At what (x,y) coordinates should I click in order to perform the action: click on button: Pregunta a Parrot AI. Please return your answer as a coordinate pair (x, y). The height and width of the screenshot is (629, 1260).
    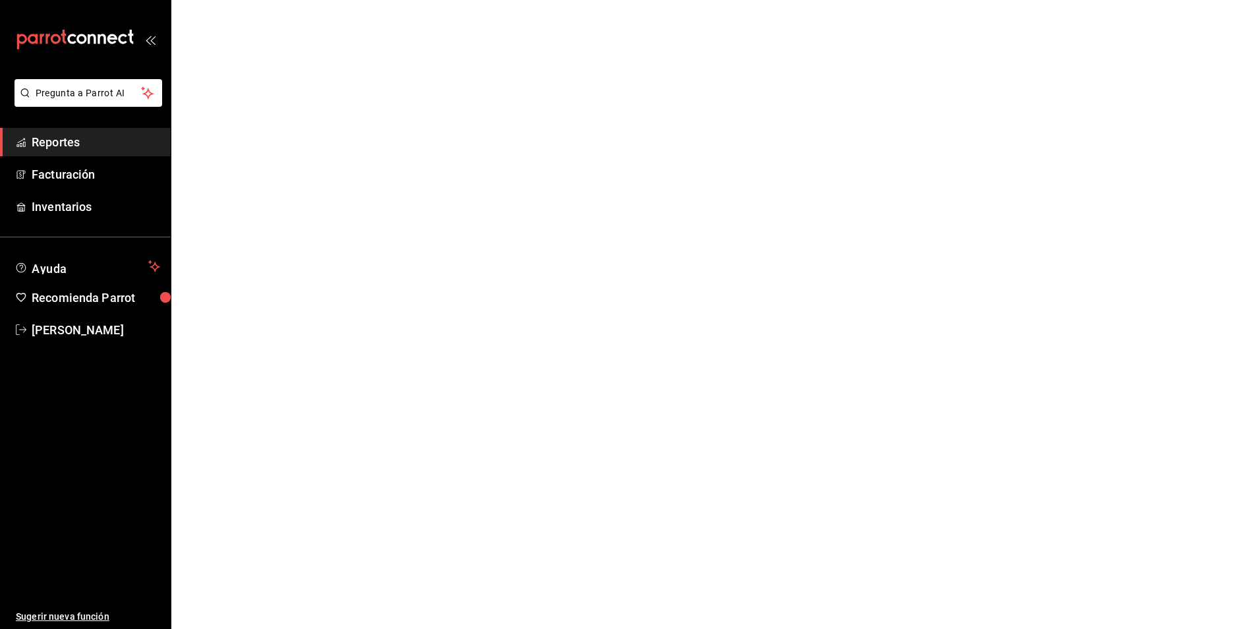
    Looking at the image, I should click on (88, 93).